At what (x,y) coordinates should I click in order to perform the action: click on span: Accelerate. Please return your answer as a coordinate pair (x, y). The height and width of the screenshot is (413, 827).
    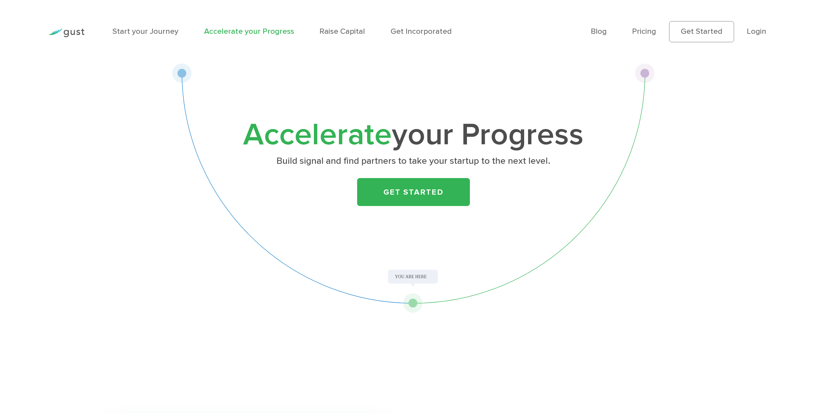
    Looking at the image, I should click on (318, 135).